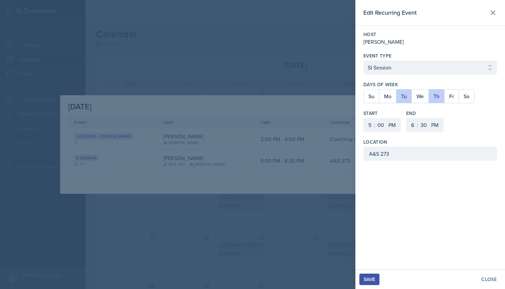 The image size is (505, 289). Describe the element at coordinates (425, 113) in the screenshot. I see `label: End` at that location.